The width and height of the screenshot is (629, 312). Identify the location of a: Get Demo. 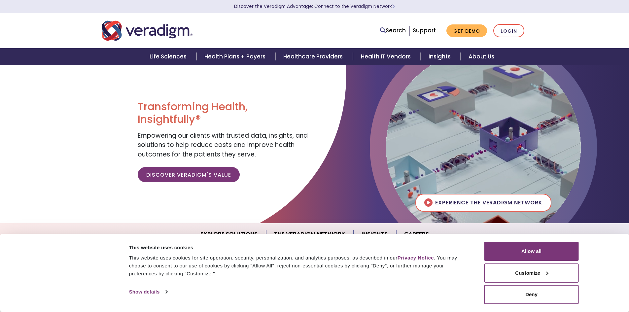
(466, 31).